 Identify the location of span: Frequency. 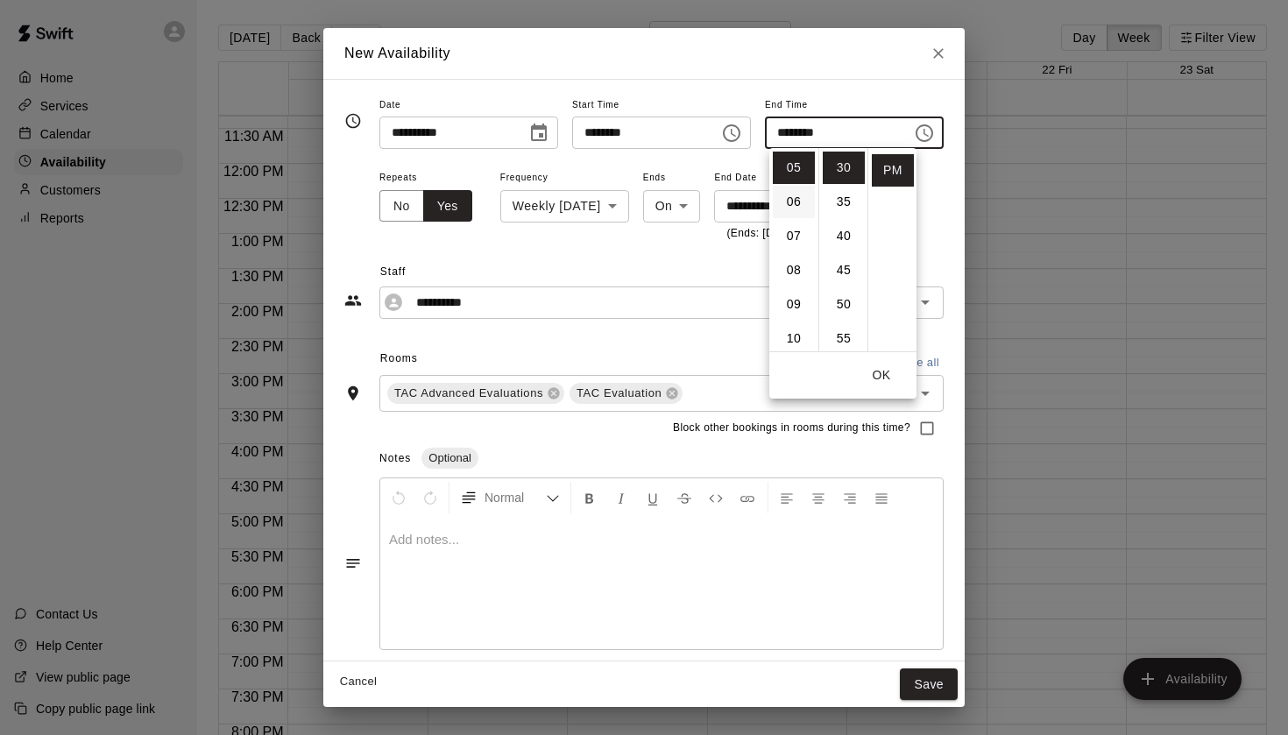
(564, 178).